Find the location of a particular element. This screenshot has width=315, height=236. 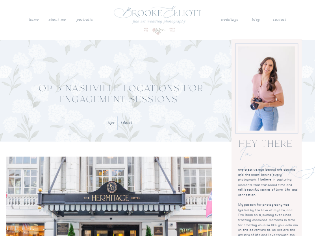

a: weddings is located at coordinates (229, 19).